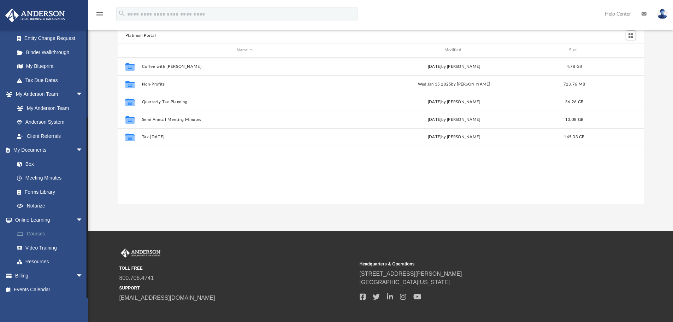 The height and width of the screenshot is (322, 673). What do you see at coordinates (122, 13) in the screenshot?
I see `i: search` at bounding box center [122, 13].